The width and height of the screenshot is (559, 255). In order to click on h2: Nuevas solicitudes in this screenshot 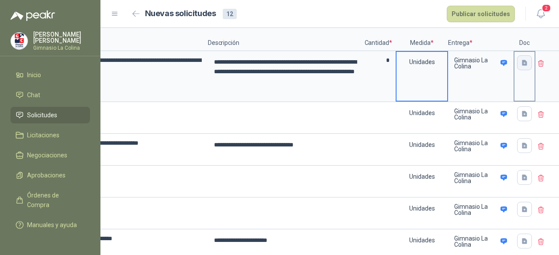, I will do `click(180, 14)`.